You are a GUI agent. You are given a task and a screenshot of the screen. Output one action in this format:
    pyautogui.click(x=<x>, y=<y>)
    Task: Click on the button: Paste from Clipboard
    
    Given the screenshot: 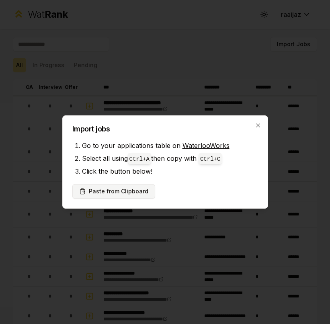 What is the action you would take?
    pyautogui.click(x=114, y=191)
    